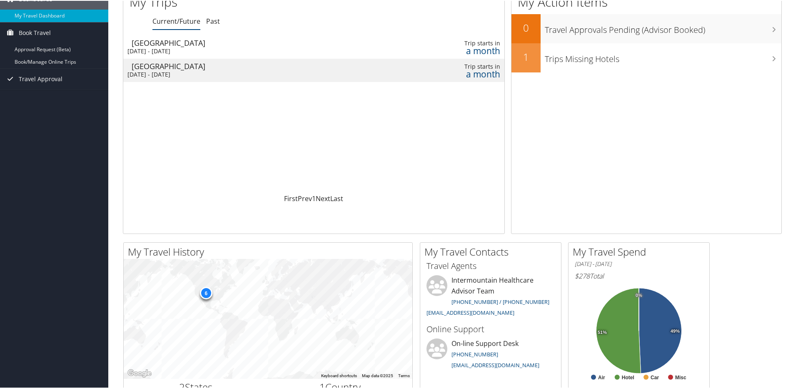 The image size is (793, 388). Describe the element at coordinates (663, 56) in the screenshot. I see `h3: Trips Missing Hotels` at that location.